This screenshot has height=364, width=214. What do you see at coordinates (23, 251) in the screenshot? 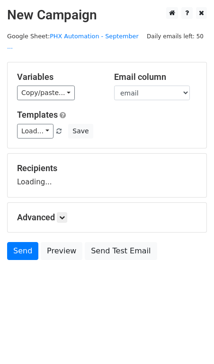
I see `a: Send` at bounding box center [23, 251].